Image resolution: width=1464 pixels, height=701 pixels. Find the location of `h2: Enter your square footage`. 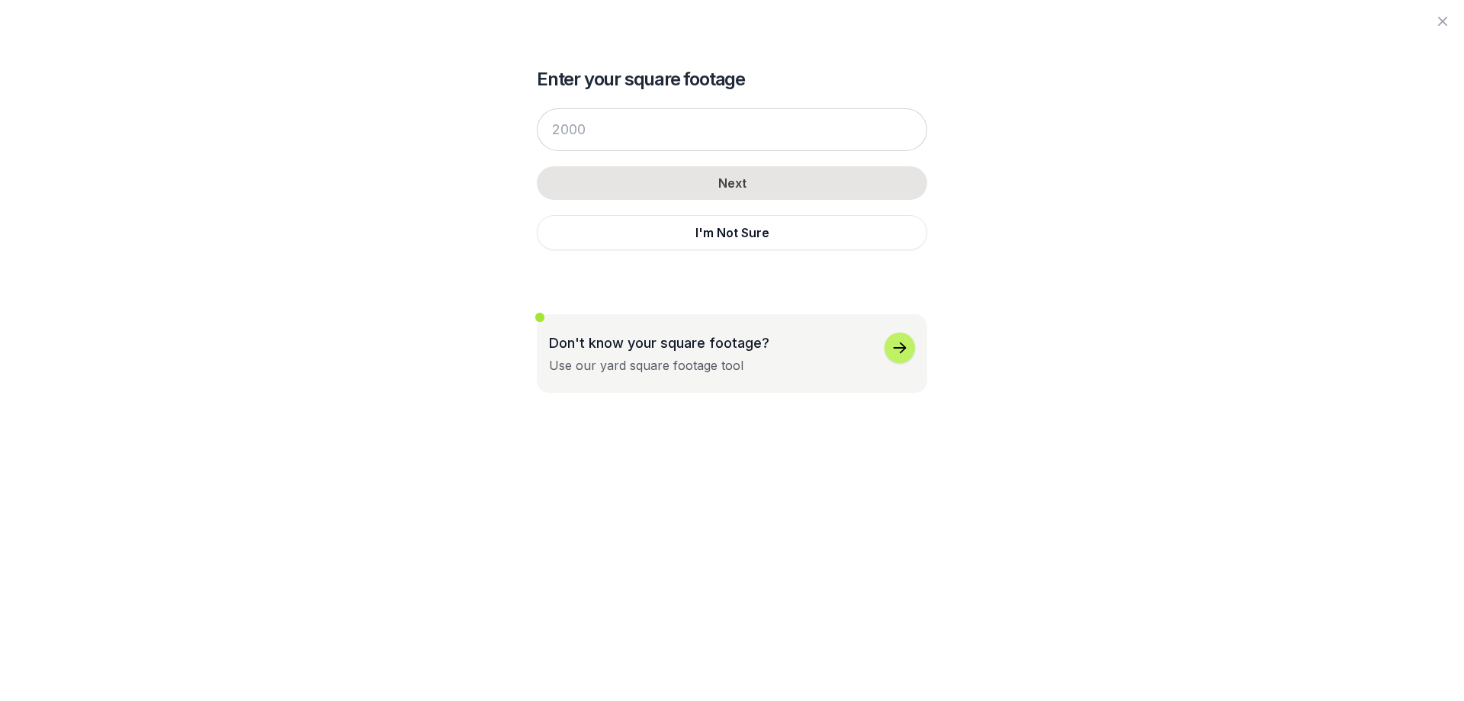

h2: Enter your square footage is located at coordinates (732, 79).